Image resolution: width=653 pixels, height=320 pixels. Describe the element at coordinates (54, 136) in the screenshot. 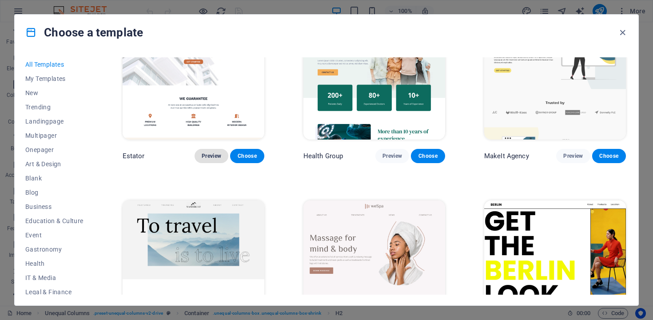

I see `span: Multipager` at that location.